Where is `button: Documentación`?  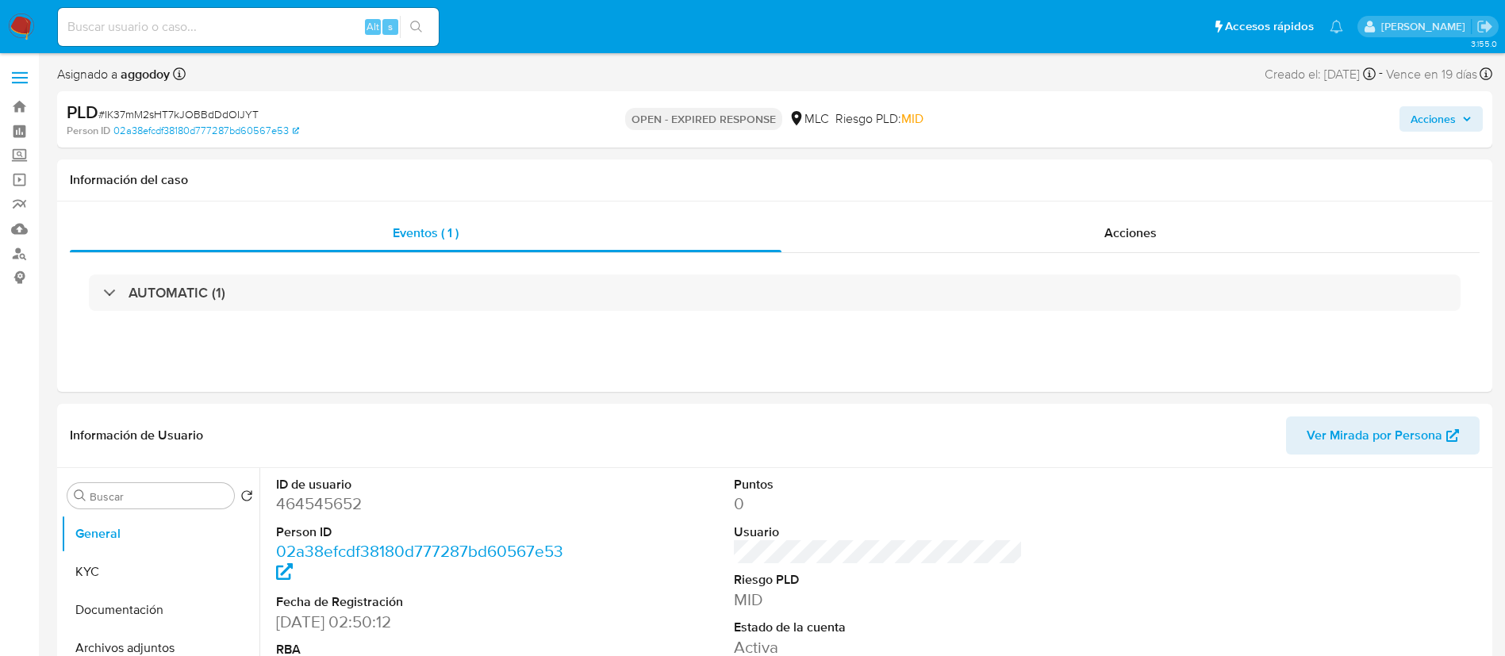 button: Documentación is located at coordinates (160, 610).